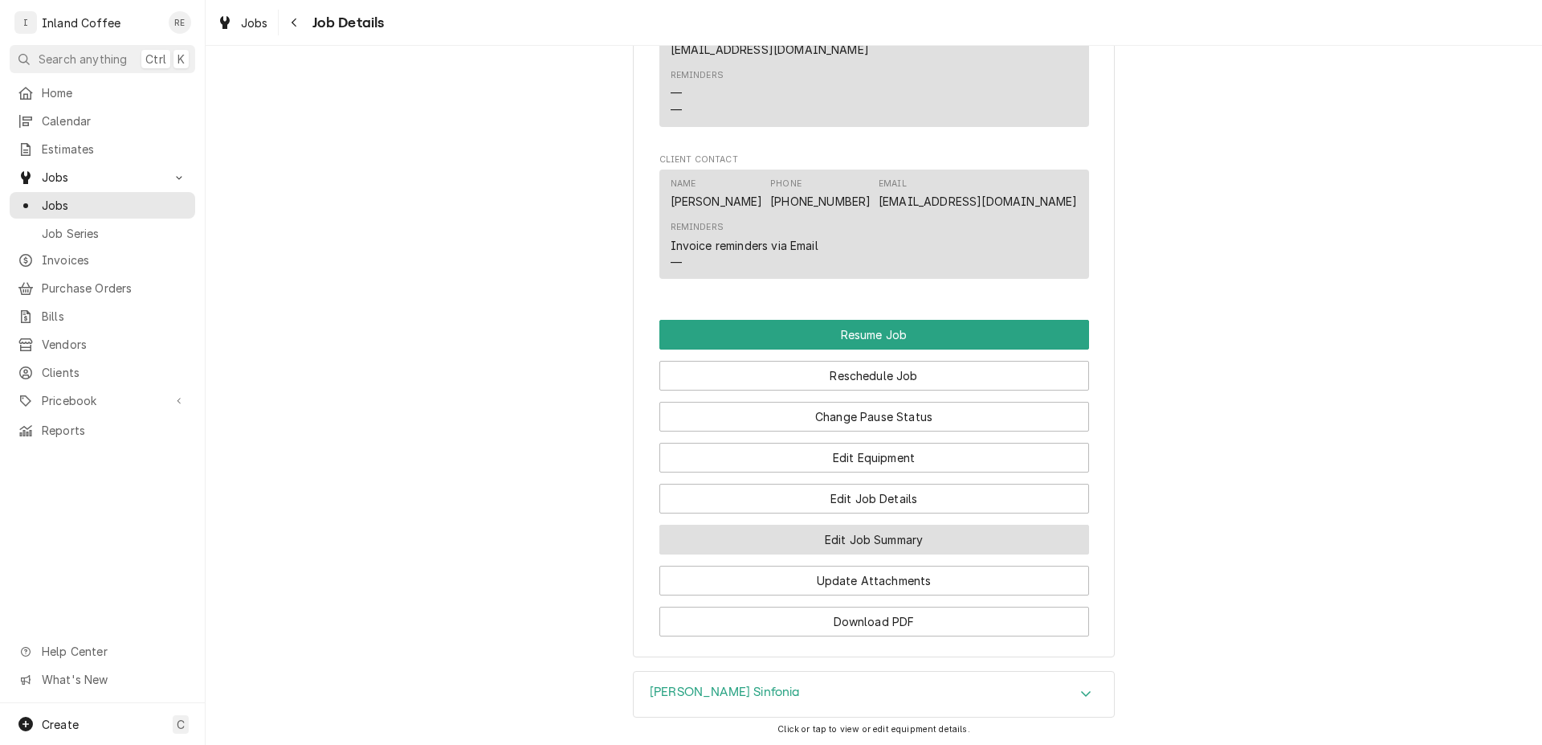  Describe the element at coordinates (156, 59) in the screenshot. I see `span: Ctrl` at that location.